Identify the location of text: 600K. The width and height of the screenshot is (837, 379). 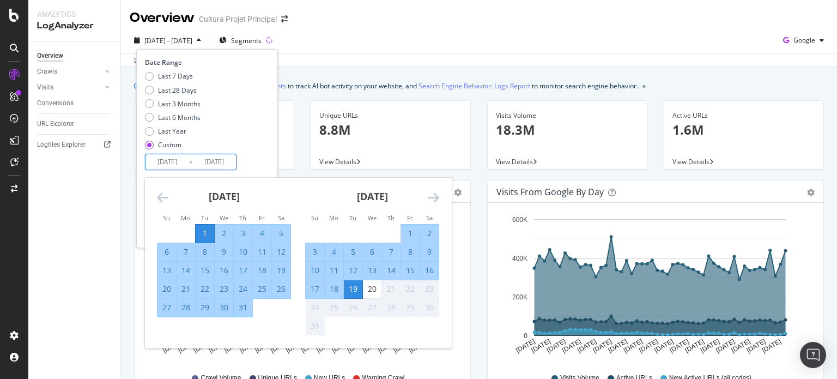
(520, 220).